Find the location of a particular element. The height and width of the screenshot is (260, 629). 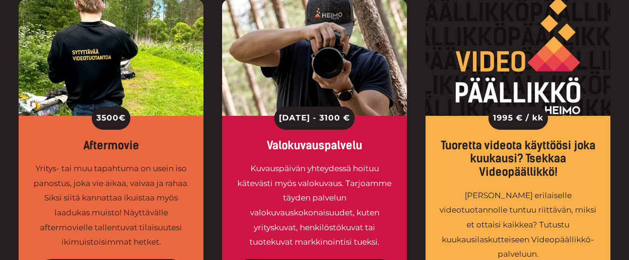

div: Tuoretta videota käyttöösi joka kuukausi? Tsekkaa Videopäällikkö! is located at coordinates (518, 159).